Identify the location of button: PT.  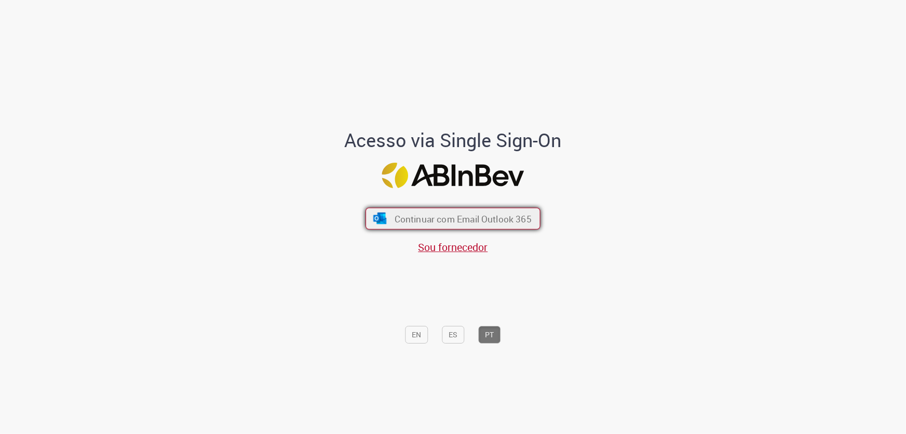
(490, 334).